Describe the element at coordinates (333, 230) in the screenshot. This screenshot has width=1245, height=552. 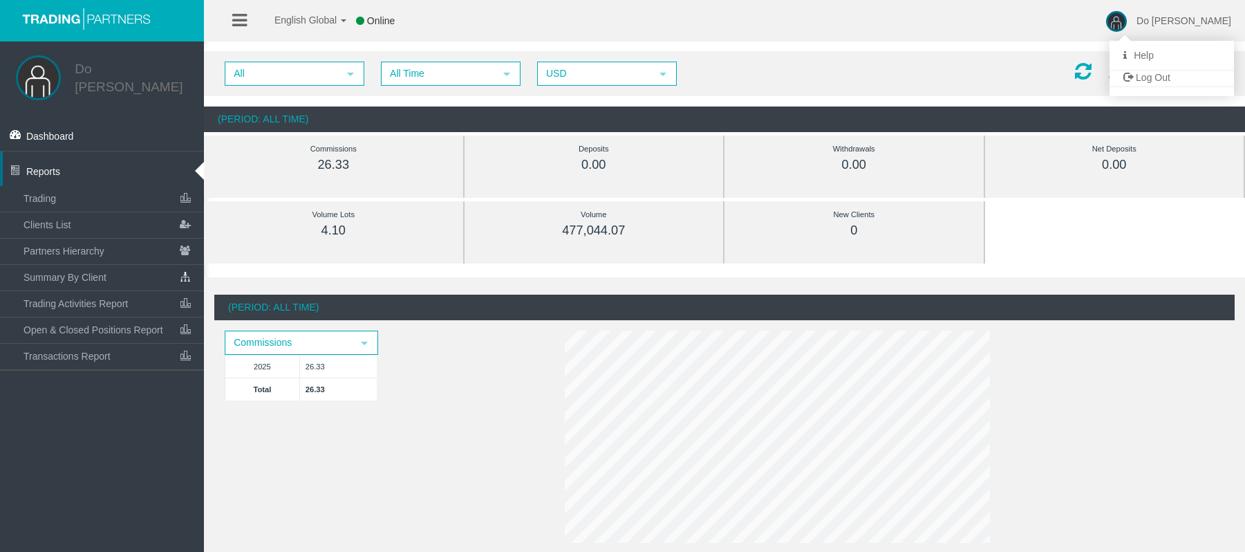
I see `div: 4.10` at that location.